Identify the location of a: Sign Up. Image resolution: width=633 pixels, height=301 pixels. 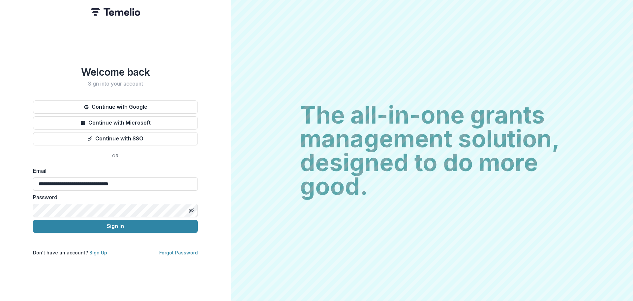
(98, 252).